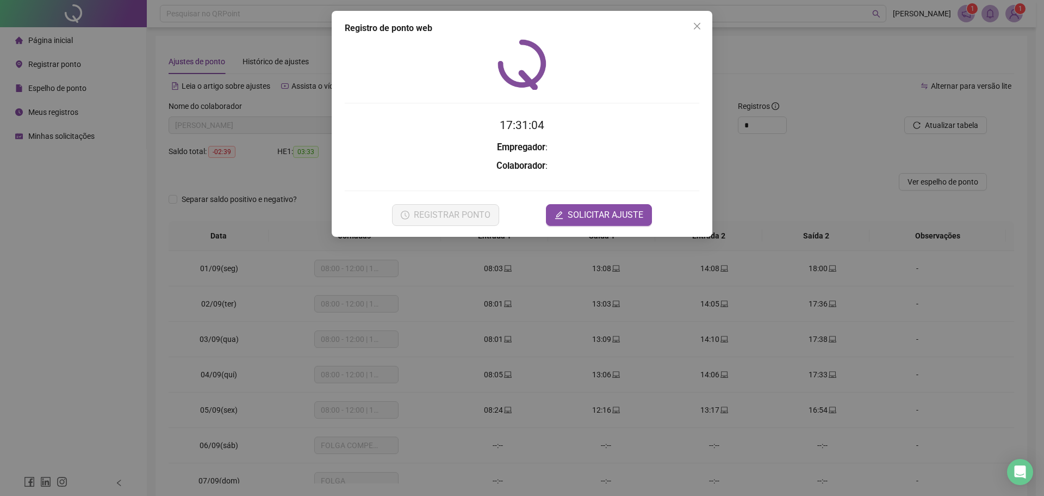 This screenshot has height=496, width=1044. I want to click on strong: Colaborador, so click(521, 165).